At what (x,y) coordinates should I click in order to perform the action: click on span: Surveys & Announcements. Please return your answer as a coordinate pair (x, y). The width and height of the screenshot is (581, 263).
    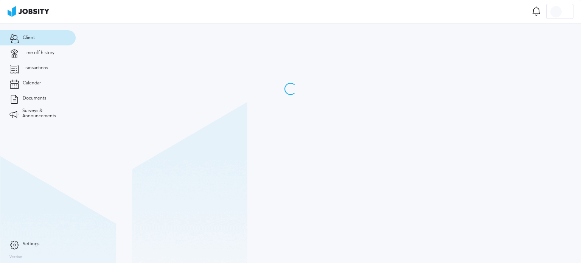
    Looking at the image, I should click on (44, 114).